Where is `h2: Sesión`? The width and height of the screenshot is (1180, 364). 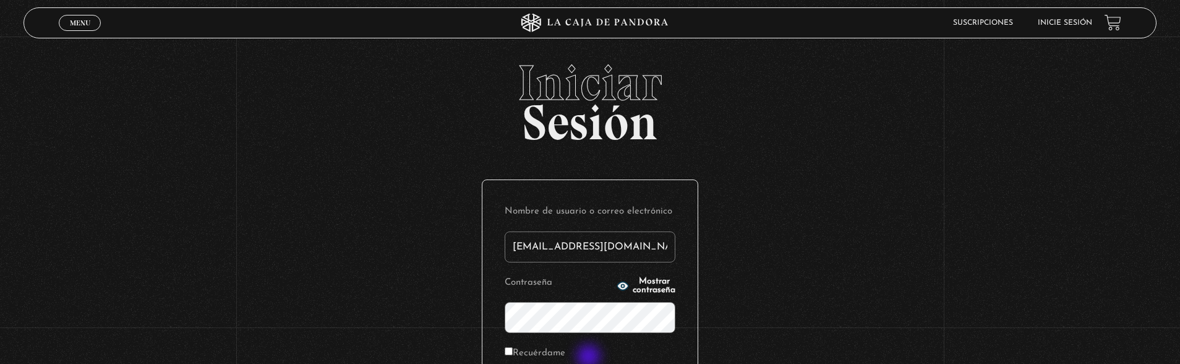
h2: Sesión is located at coordinates (590, 98).